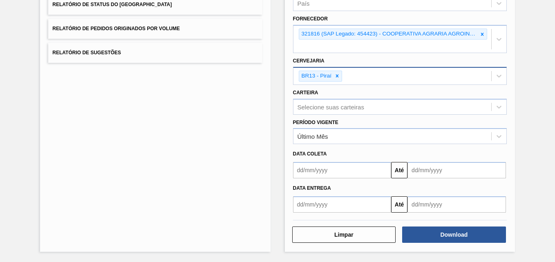  What do you see at coordinates (388, 34) in the screenshot?
I see `div: 321816 (SAP Legado: 454423) - COOPERATIVA AGRARIA AGROINDUSTRIAL` at bounding box center [388, 34].